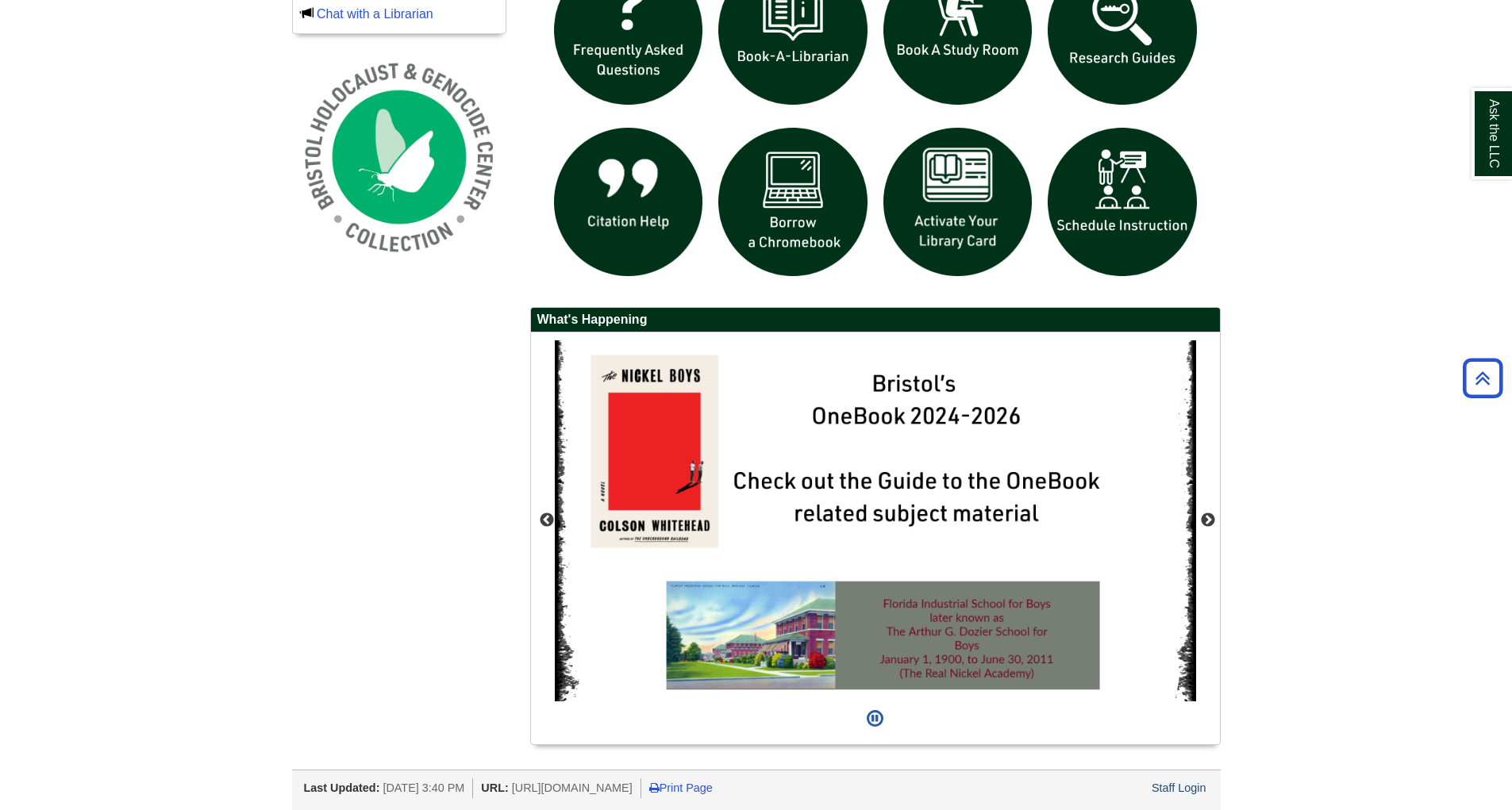 This screenshot has width=1512, height=810. I want to click on button: Pause, so click(875, 719).